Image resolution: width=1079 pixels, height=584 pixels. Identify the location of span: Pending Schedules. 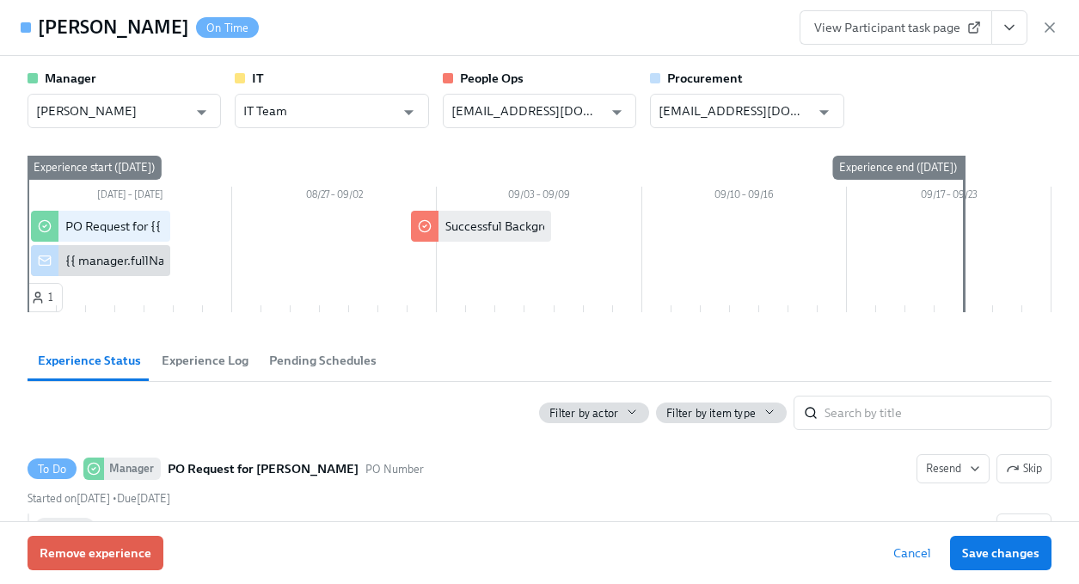
(323, 360).